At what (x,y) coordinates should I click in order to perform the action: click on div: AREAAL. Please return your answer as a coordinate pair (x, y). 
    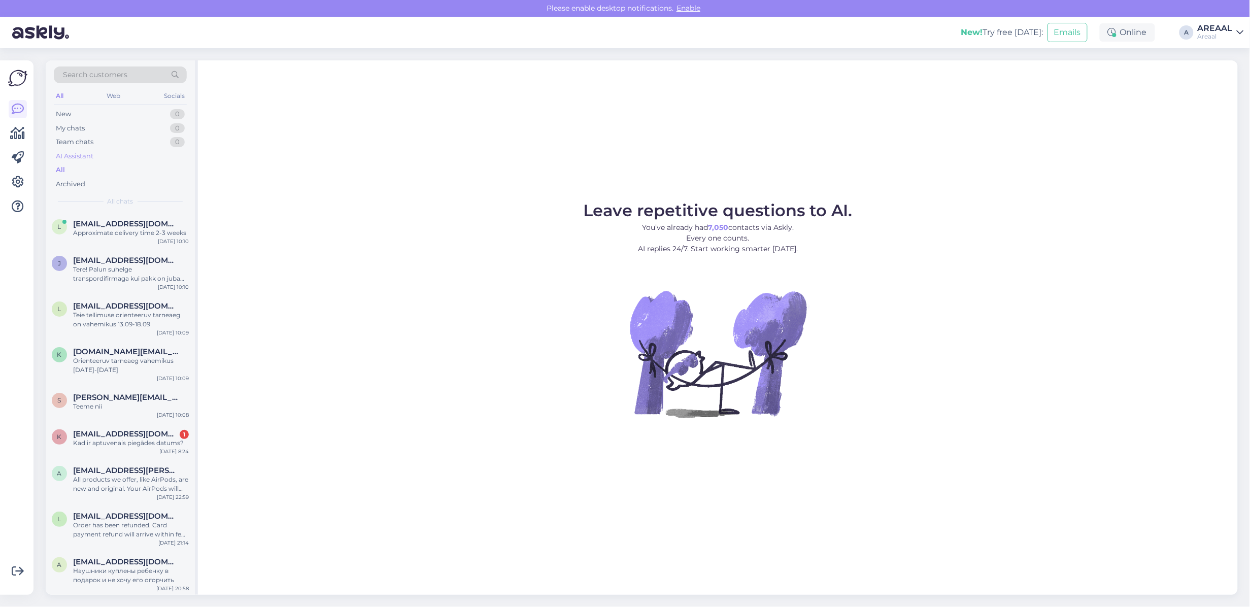
    Looking at the image, I should click on (1215, 28).